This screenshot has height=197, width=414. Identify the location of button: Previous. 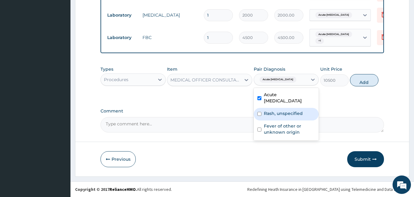
(118, 159).